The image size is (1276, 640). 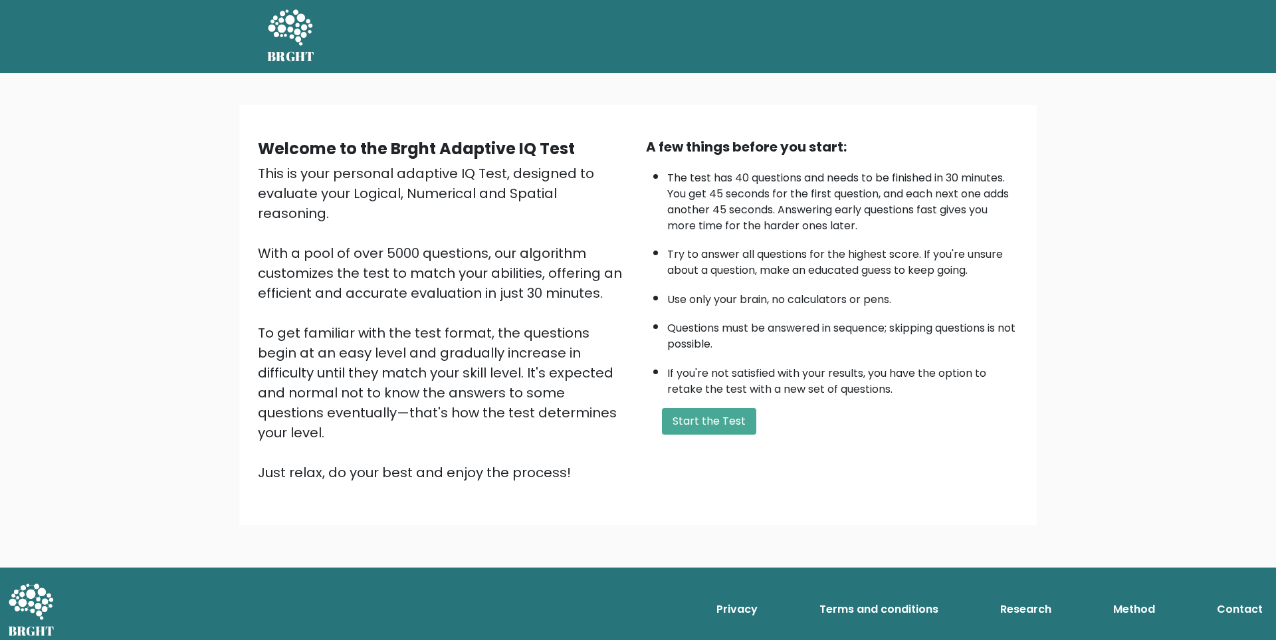 What do you see at coordinates (1240, 610) in the screenshot?
I see `a: Contact` at bounding box center [1240, 610].